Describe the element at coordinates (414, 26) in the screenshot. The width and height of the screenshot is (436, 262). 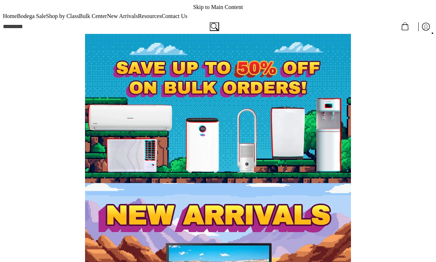
I see `span: ₱0` at that location.